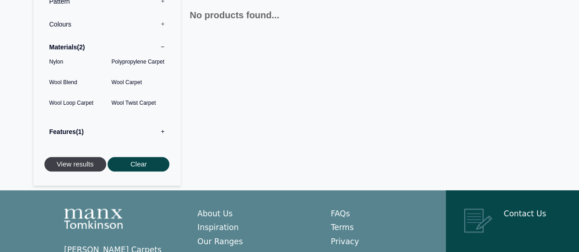  What do you see at coordinates (367, 16) in the screenshot?
I see `h3: No products found...` at bounding box center [367, 16].